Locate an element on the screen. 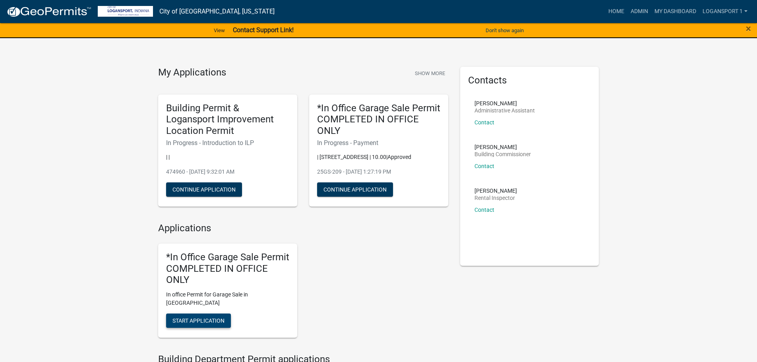 Image resolution: width=757 pixels, height=362 pixels. p: Building Commissioner is located at coordinates (503, 154).